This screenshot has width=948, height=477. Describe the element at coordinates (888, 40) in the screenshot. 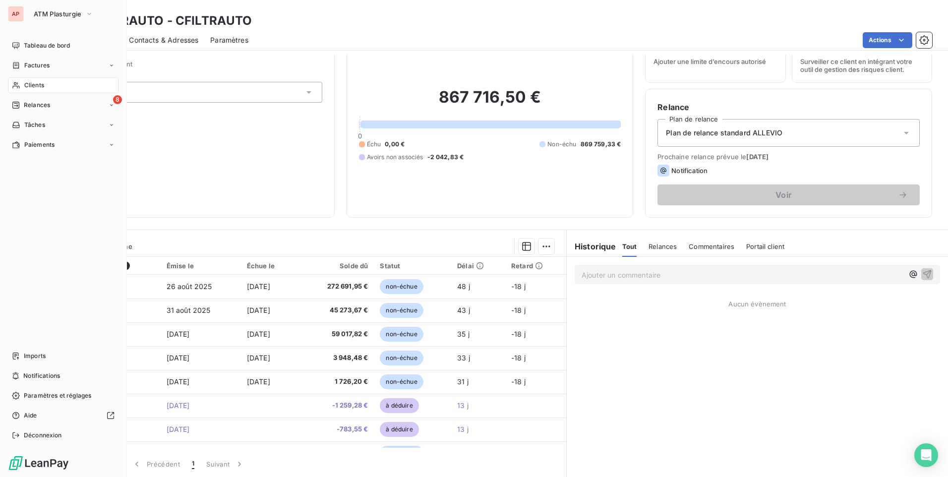

I see `button: Actions` at that location.